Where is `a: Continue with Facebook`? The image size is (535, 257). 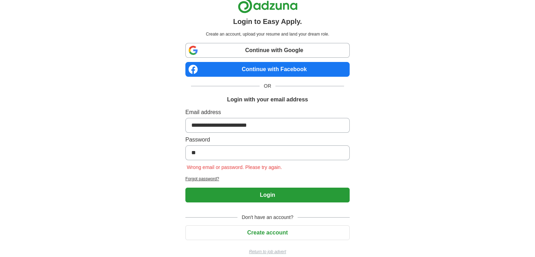 a: Continue with Facebook is located at coordinates (268, 69).